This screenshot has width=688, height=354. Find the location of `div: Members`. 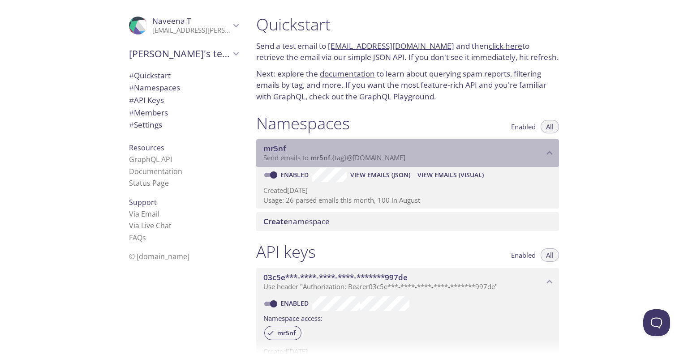

div: Members is located at coordinates (184, 113).